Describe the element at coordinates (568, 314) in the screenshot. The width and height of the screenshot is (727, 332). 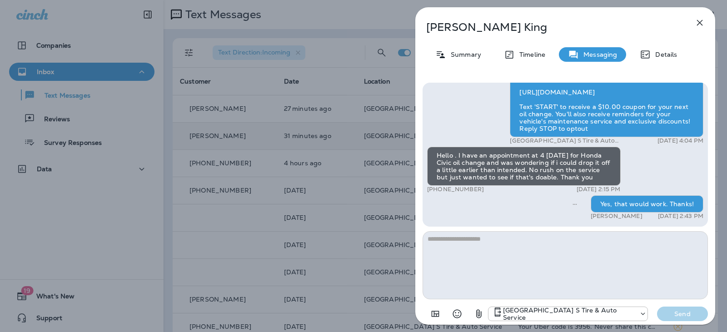
I see `div: +1 (410) 437-4404` at that location.